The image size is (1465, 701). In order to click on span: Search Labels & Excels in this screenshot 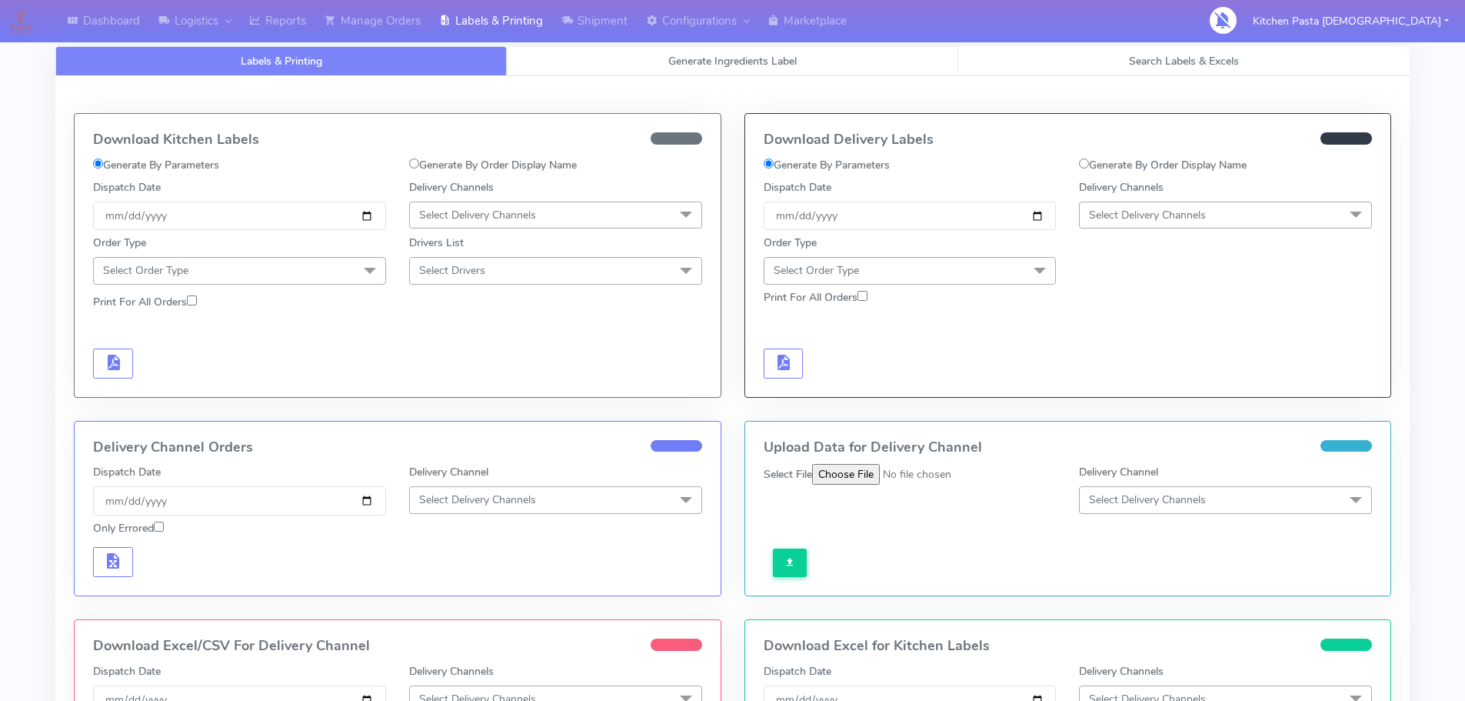, I will do `click(1184, 61)`.